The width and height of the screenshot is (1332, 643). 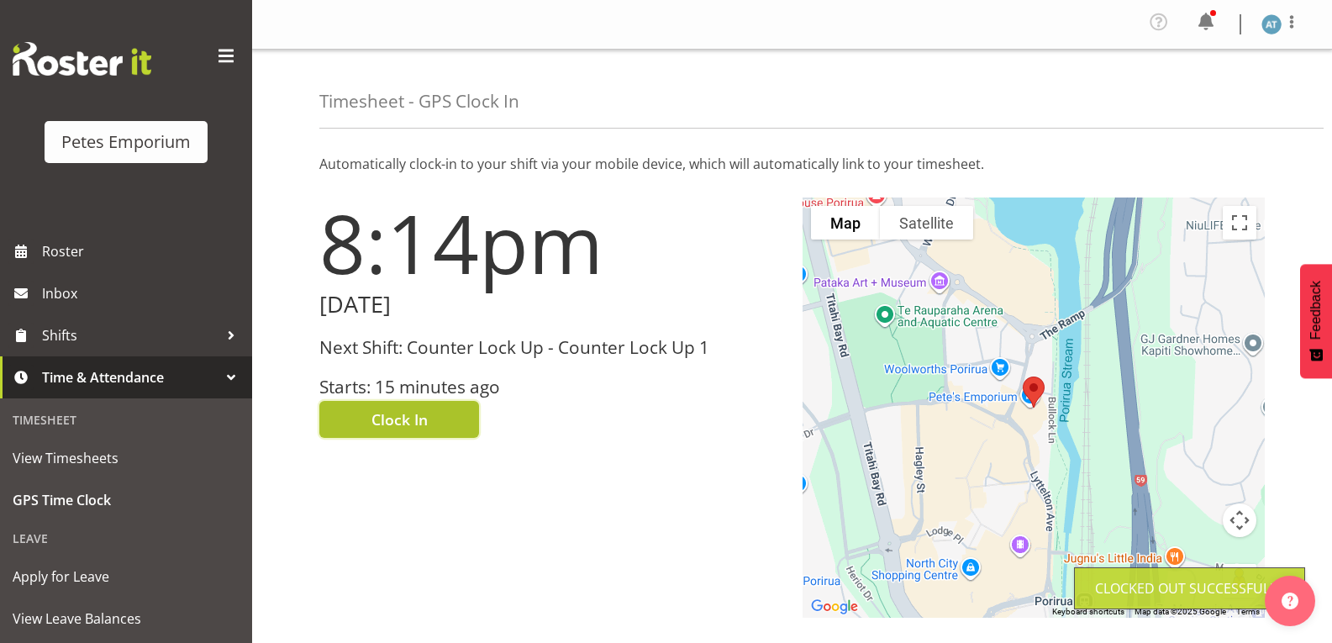 What do you see at coordinates (126, 458) in the screenshot?
I see `a: View Timesheets` at bounding box center [126, 458].